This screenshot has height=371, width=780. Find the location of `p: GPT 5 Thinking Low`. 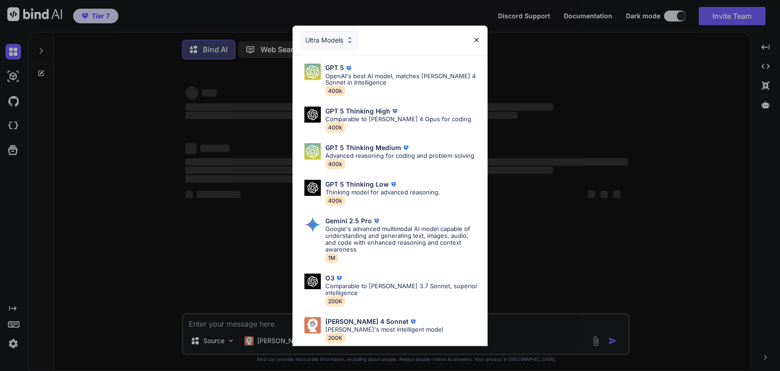

p: GPT 5 Thinking Low is located at coordinates (357, 184).